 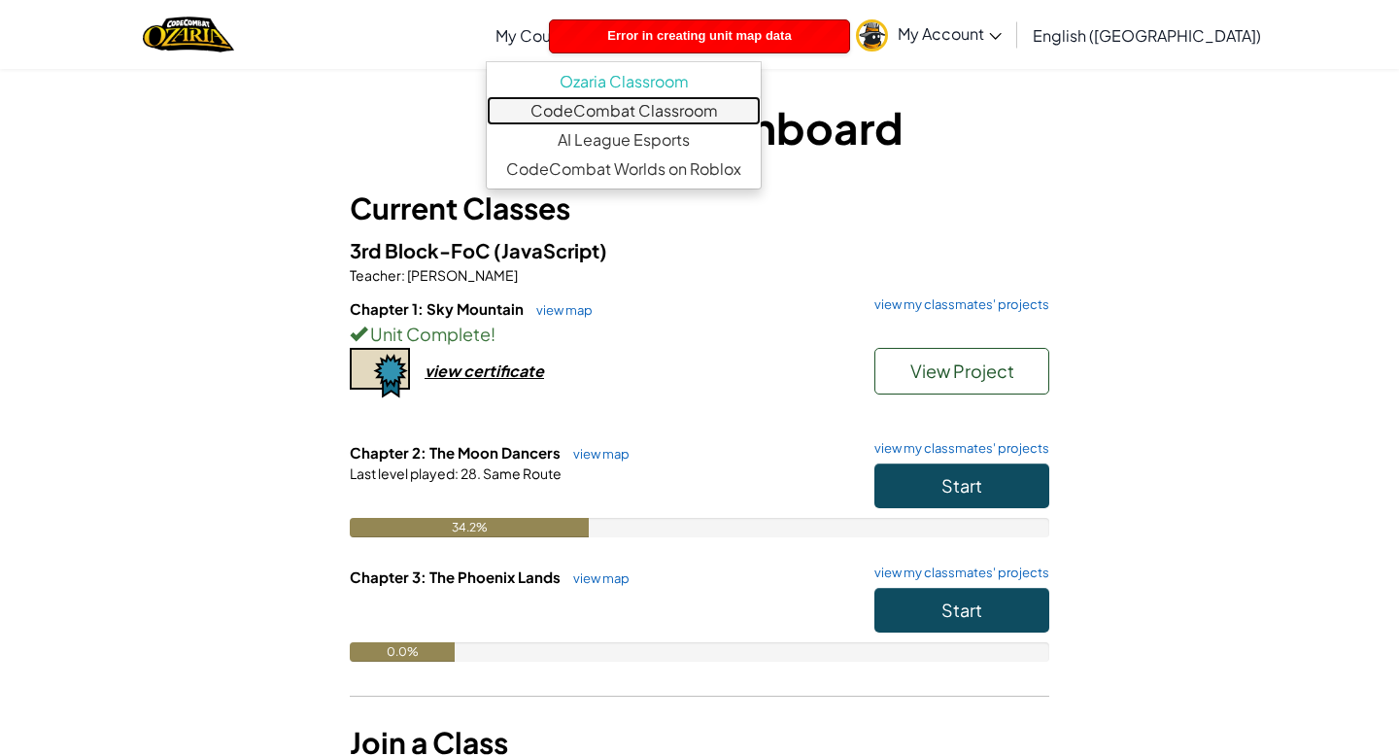 I want to click on span: Error in creating unit map data, so click(x=698, y=35).